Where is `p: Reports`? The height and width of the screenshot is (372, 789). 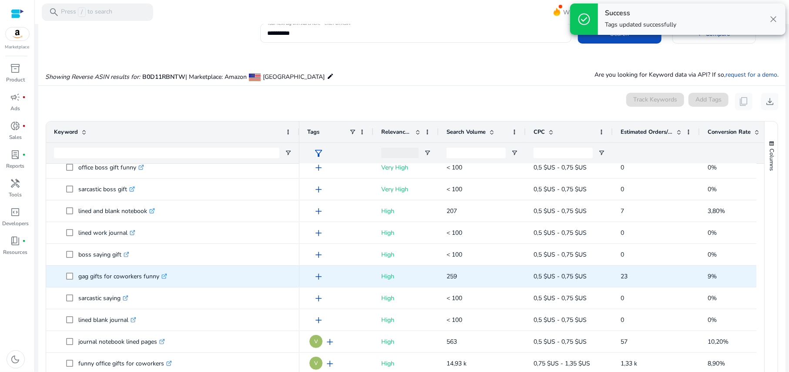 p: Reports is located at coordinates (16, 166).